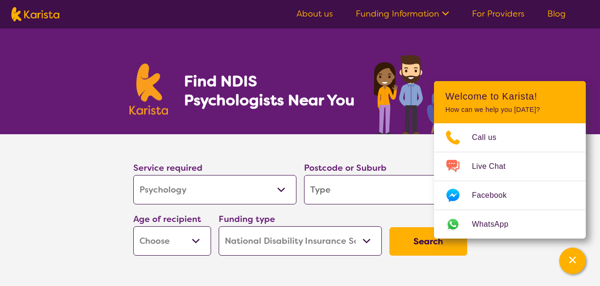  Describe the element at coordinates (421, 92) in the screenshot. I see `img: psychology` at that location.